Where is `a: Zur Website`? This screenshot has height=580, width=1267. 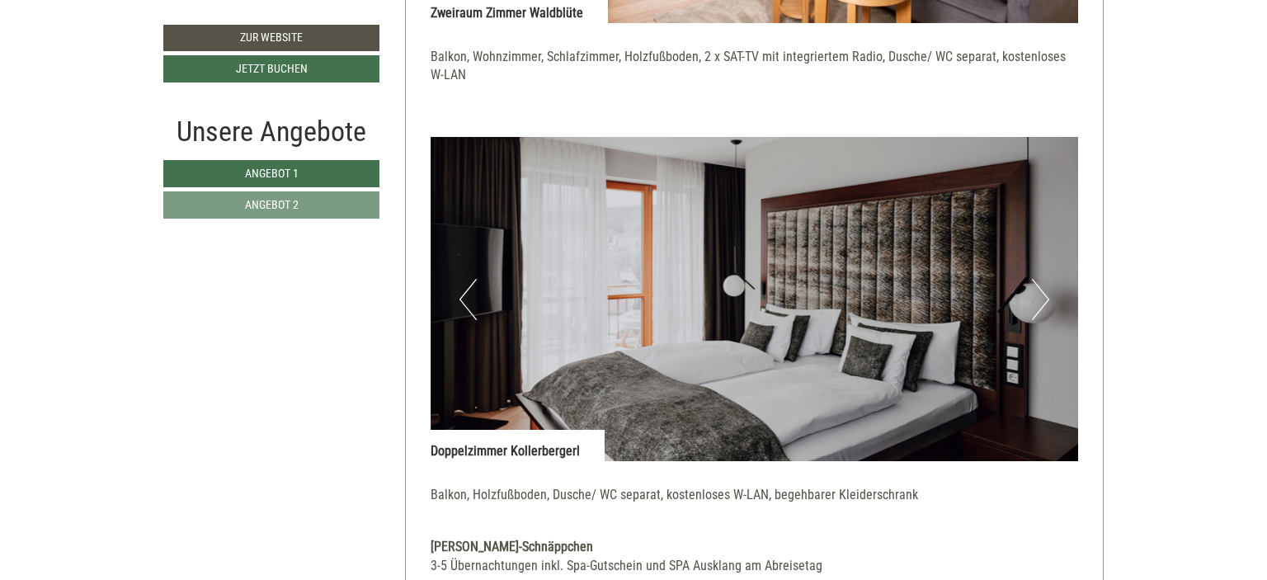
a: Zur Website is located at coordinates (271, 38).